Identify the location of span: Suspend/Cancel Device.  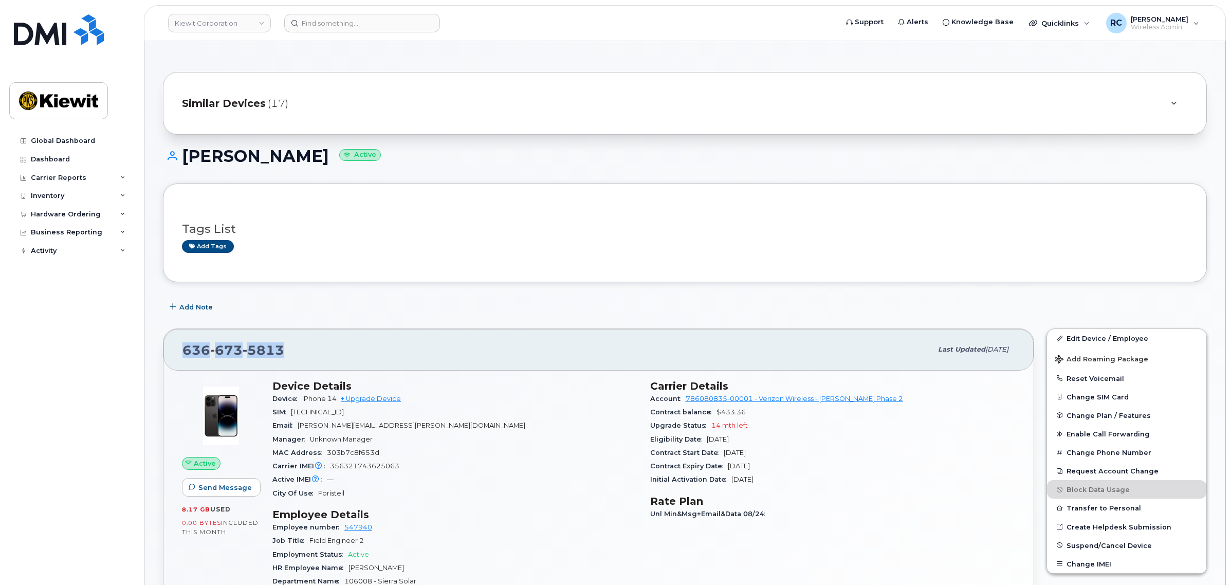
(1109, 545).